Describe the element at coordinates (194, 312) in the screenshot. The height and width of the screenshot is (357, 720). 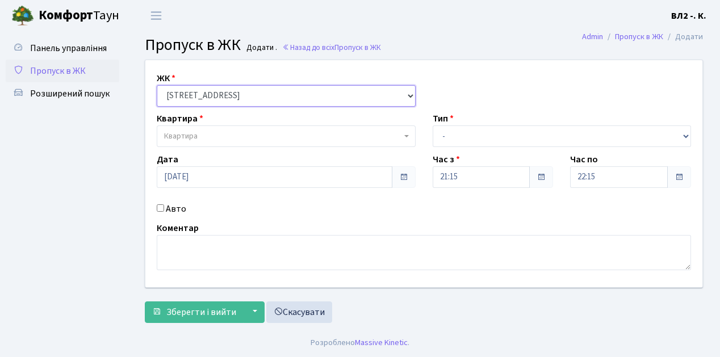
I see `button: Зберегти і вийти` at that location.